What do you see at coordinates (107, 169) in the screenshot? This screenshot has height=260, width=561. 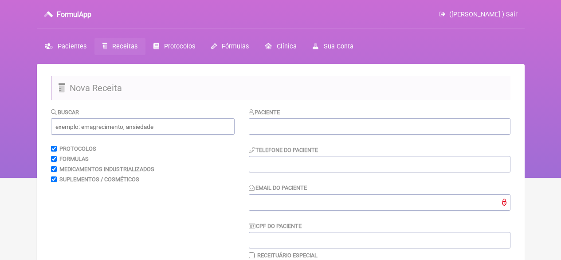 I see `label: Medicamentos Industrializados` at bounding box center [107, 169].